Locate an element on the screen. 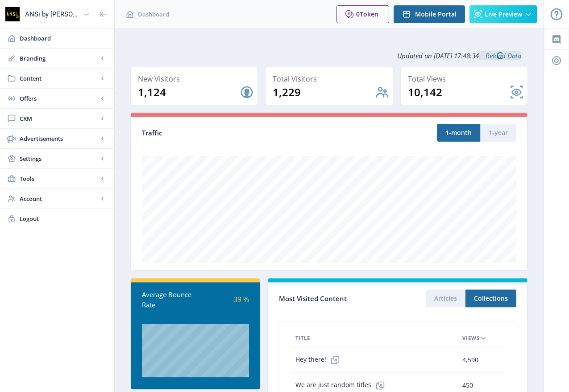 The width and height of the screenshot is (569, 392). span: Branding is located at coordinates (59, 58).